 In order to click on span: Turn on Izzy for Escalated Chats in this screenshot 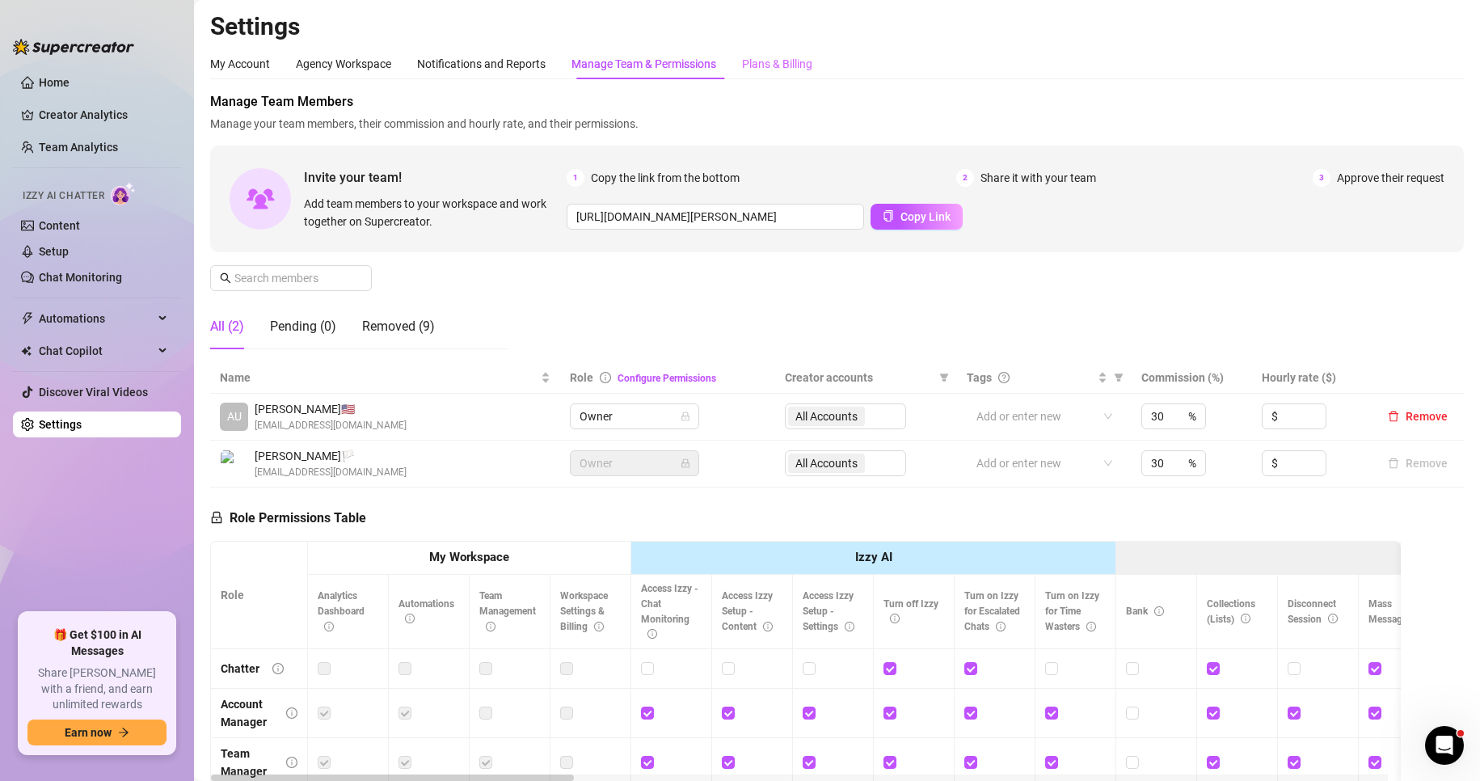, I will do `click(992, 611)`.